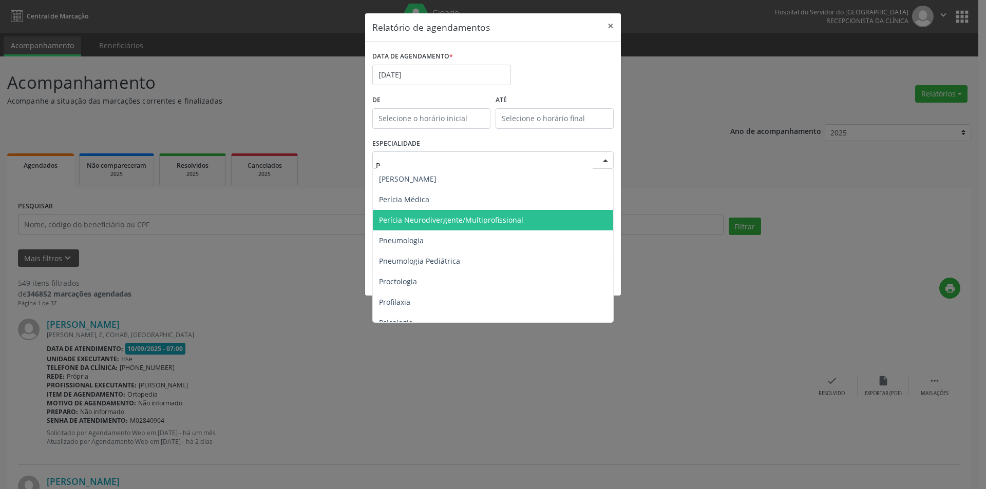 Image resolution: width=986 pixels, height=489 pixels. What do you see at coordinates (420, 261) in the screenshot?
I see `span: Pneumologia Pediátrica` at bounding box center [420, 261].